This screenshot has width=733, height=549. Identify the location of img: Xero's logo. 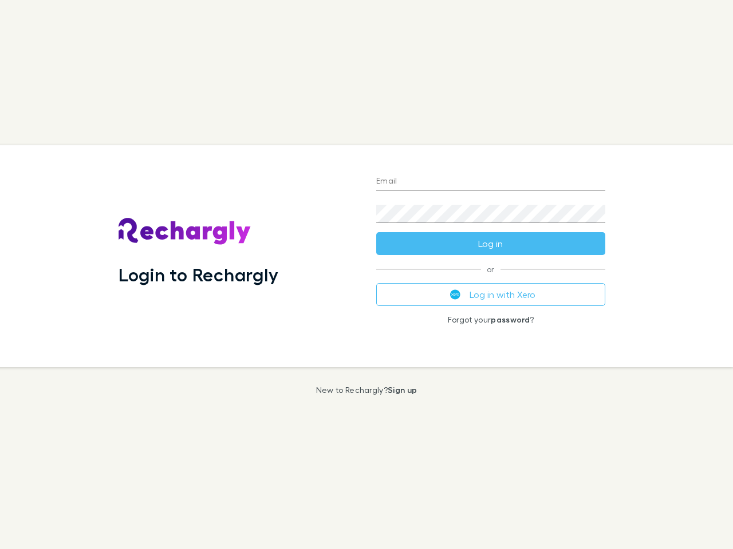
(455, 295).